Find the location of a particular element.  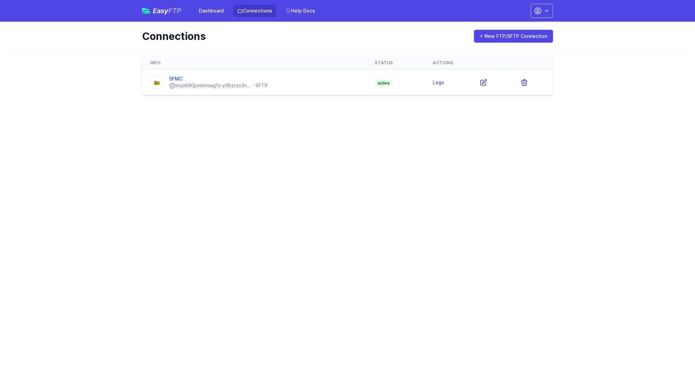

span: FTP is located at coordinates (175, 11).